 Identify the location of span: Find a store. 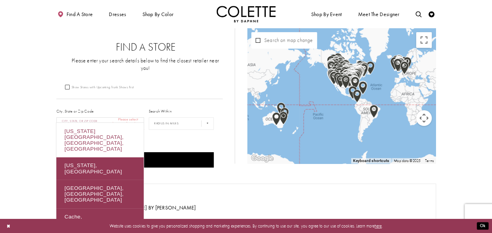
(80, 14).